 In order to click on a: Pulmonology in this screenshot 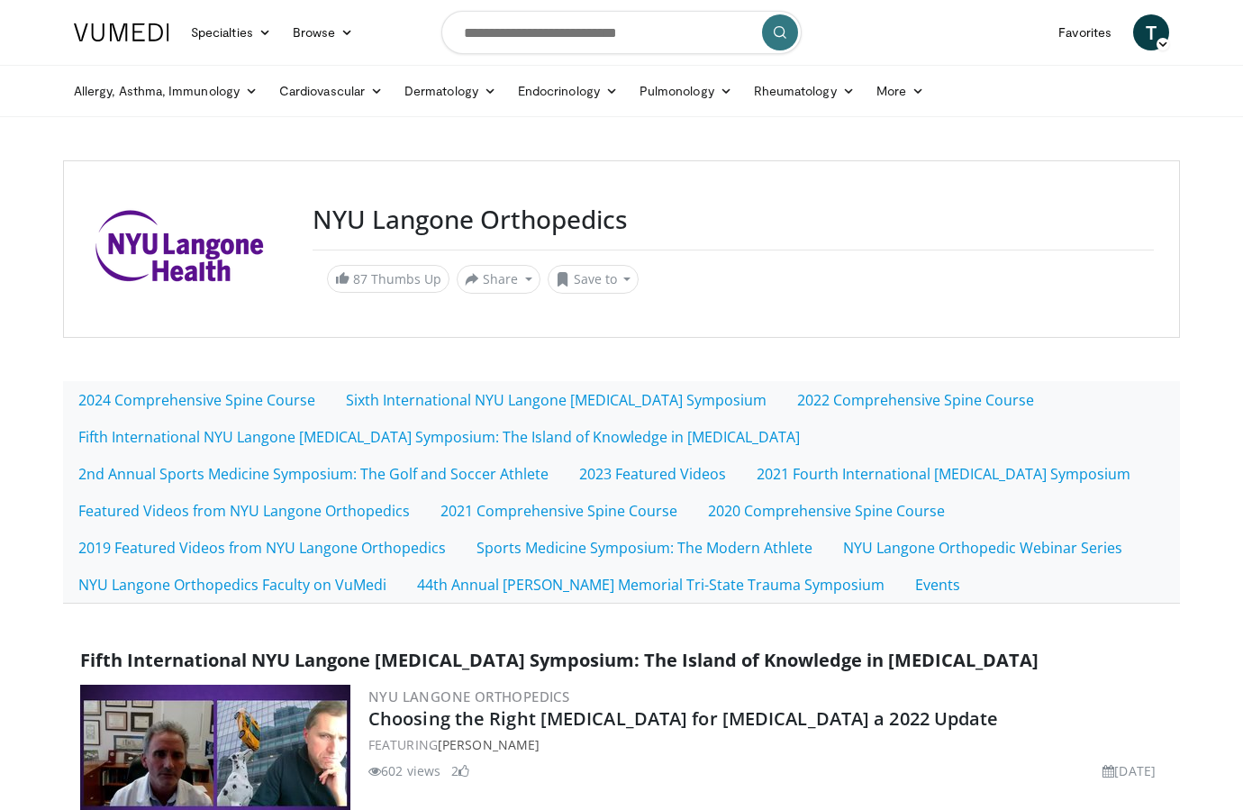, I will do `click(686, 91)`.